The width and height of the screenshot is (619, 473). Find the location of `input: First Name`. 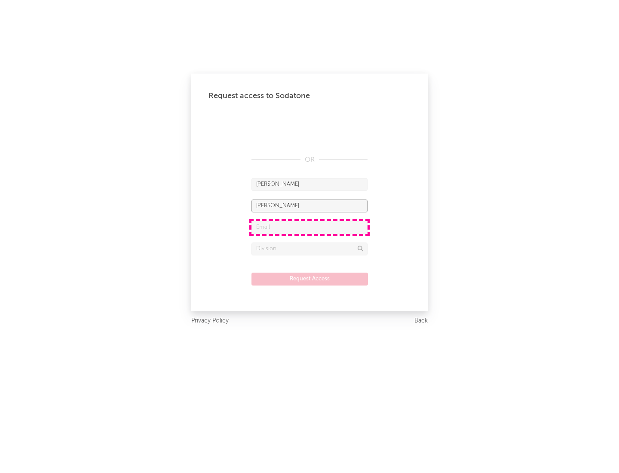

input: First Name is located at coordinates (310, 184).